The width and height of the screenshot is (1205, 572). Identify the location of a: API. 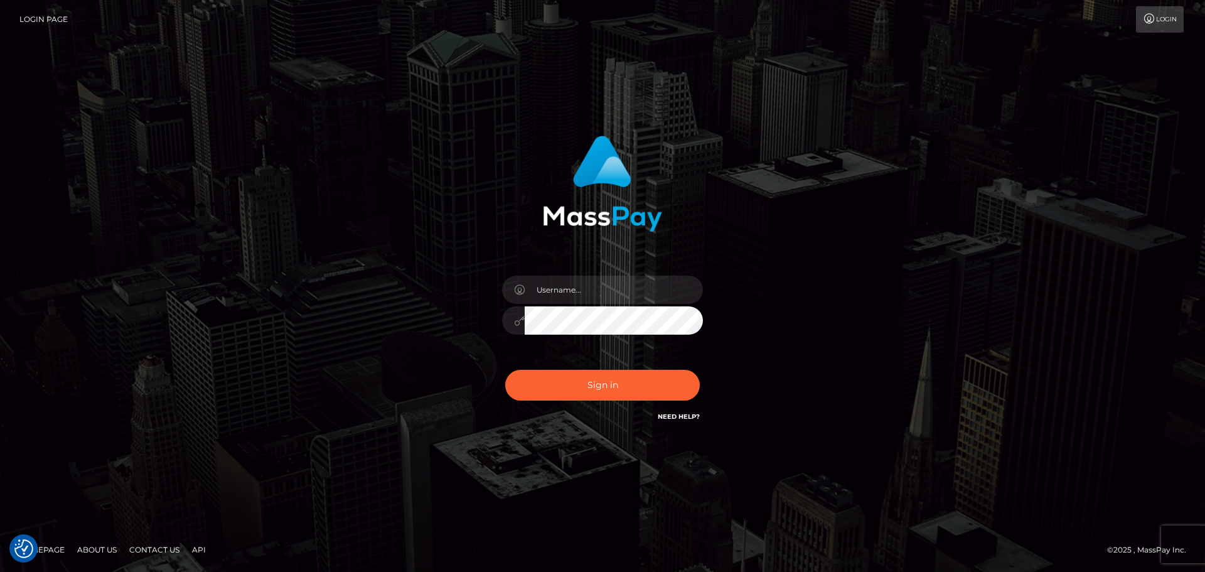
(199, 549).